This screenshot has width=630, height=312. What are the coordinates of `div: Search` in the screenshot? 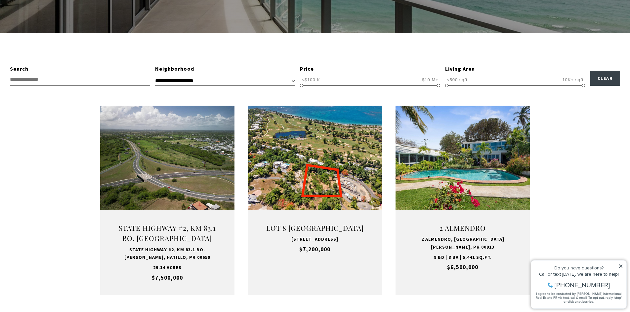 It's located at (80, 69).